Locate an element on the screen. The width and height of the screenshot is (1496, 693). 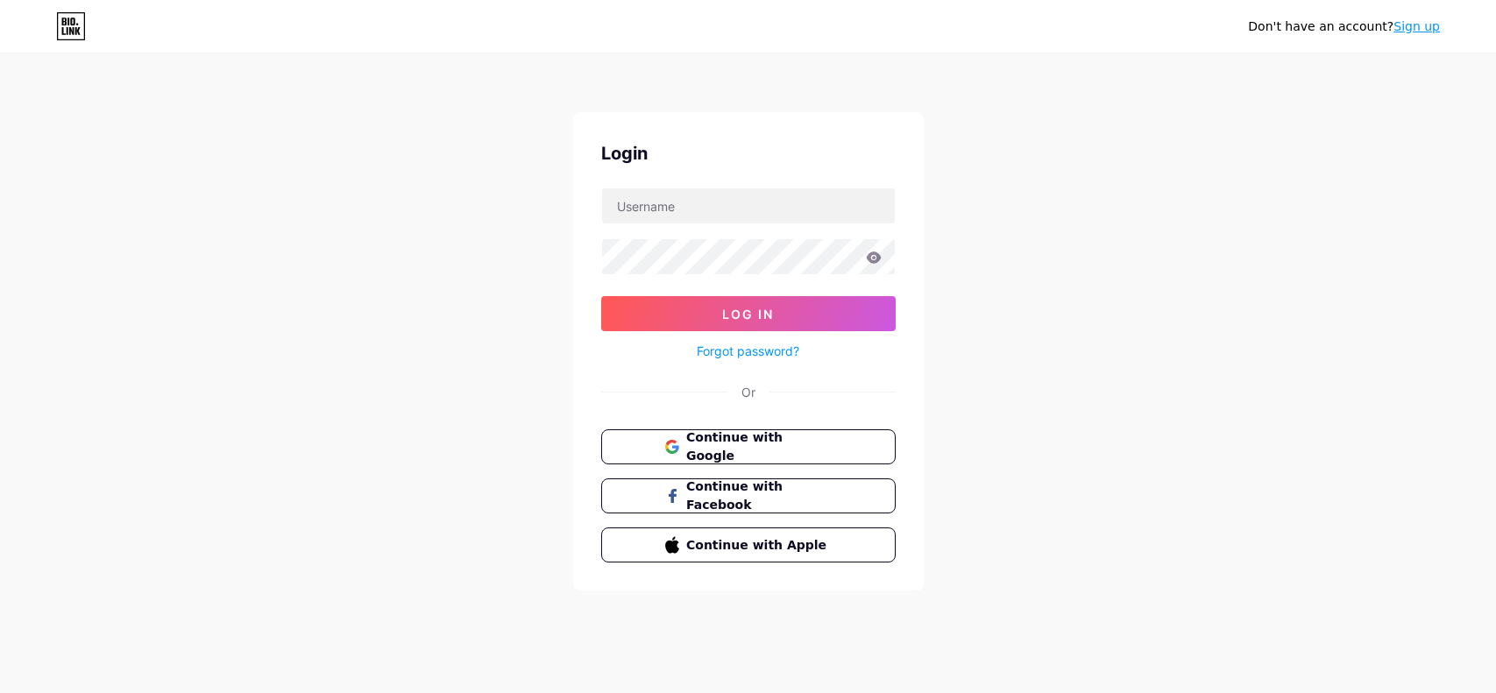
button: Log In is located at coordinates (748, 314).